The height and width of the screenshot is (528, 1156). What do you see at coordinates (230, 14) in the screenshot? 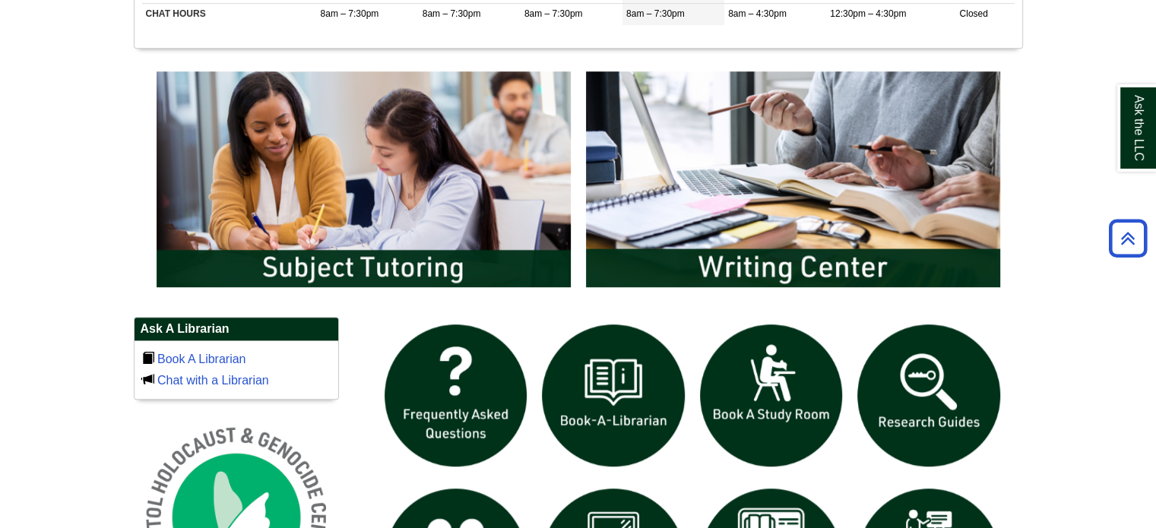
I see `td: CHAT HOURS` at bounding box center [230, 14].